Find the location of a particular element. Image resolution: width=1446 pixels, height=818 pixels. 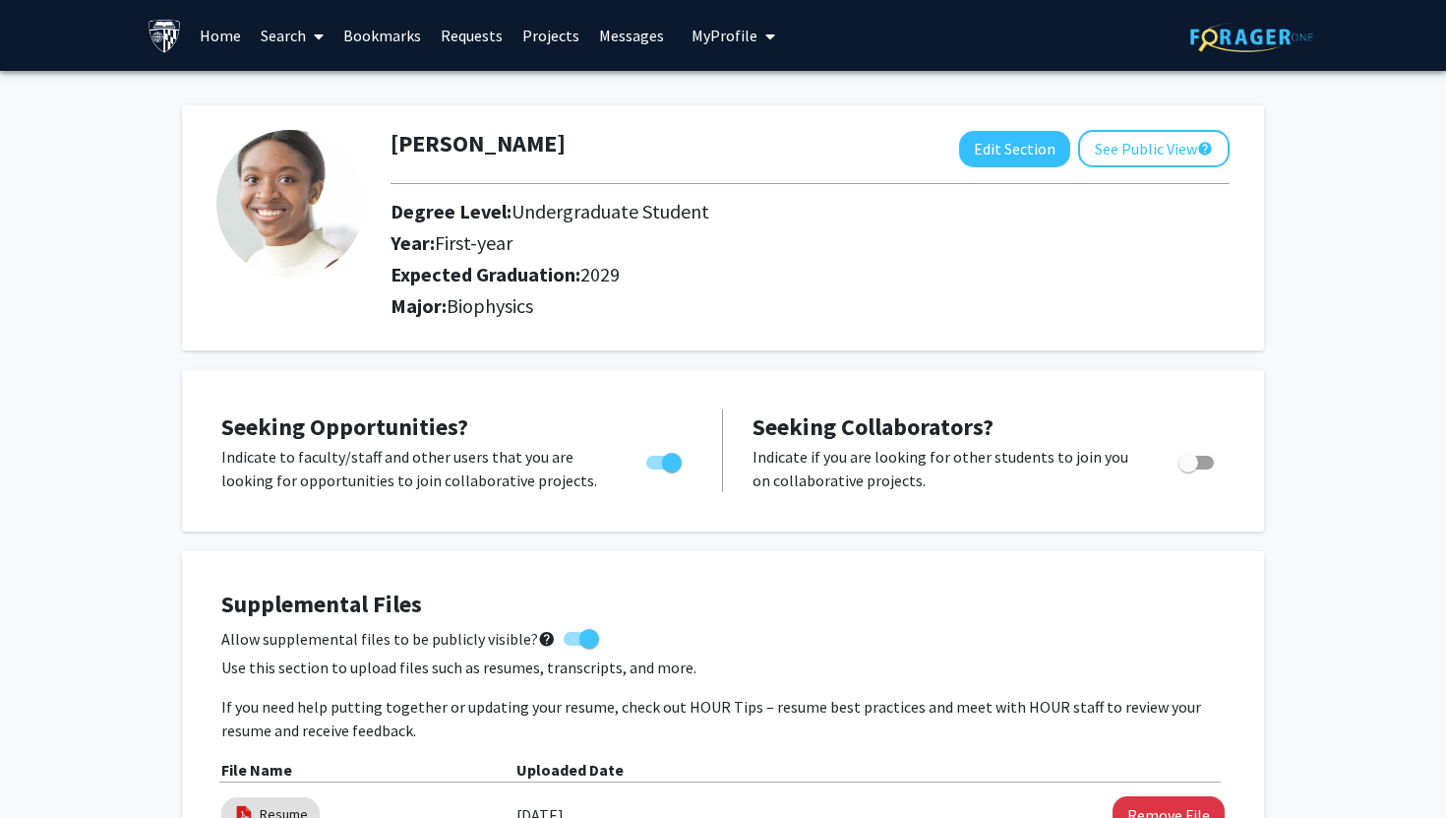

button: See Public View is located at coordinates (1154, 149).